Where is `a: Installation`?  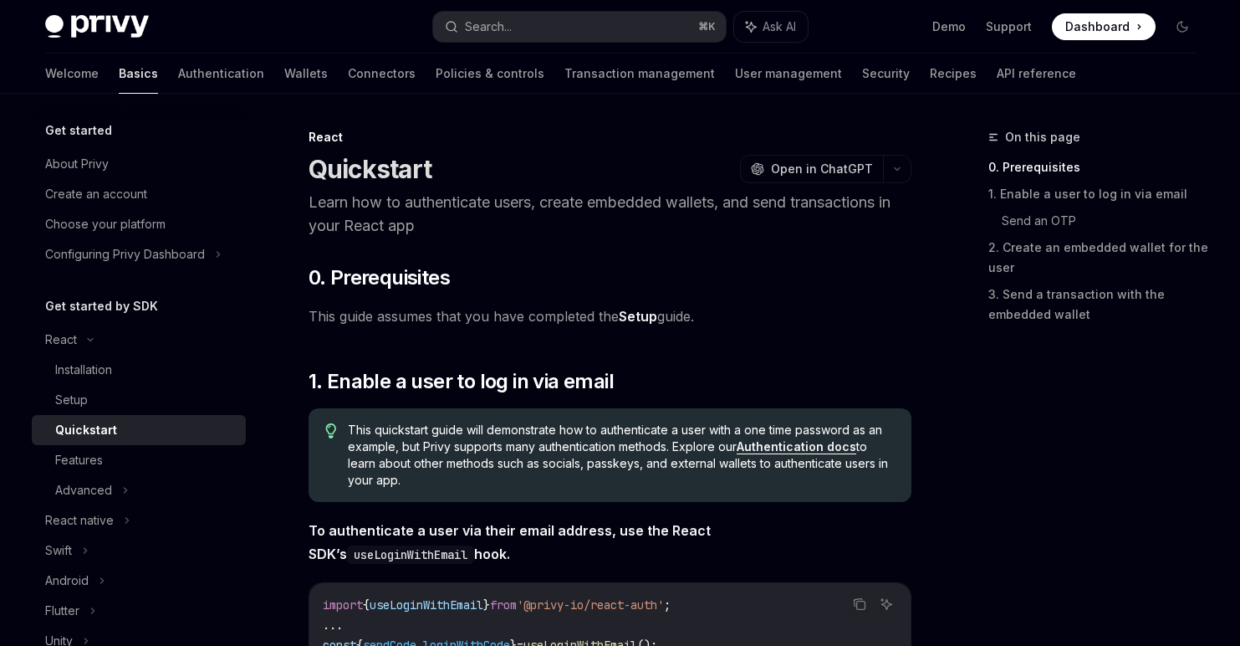 a: Installation is located at coordinates (139, 370).